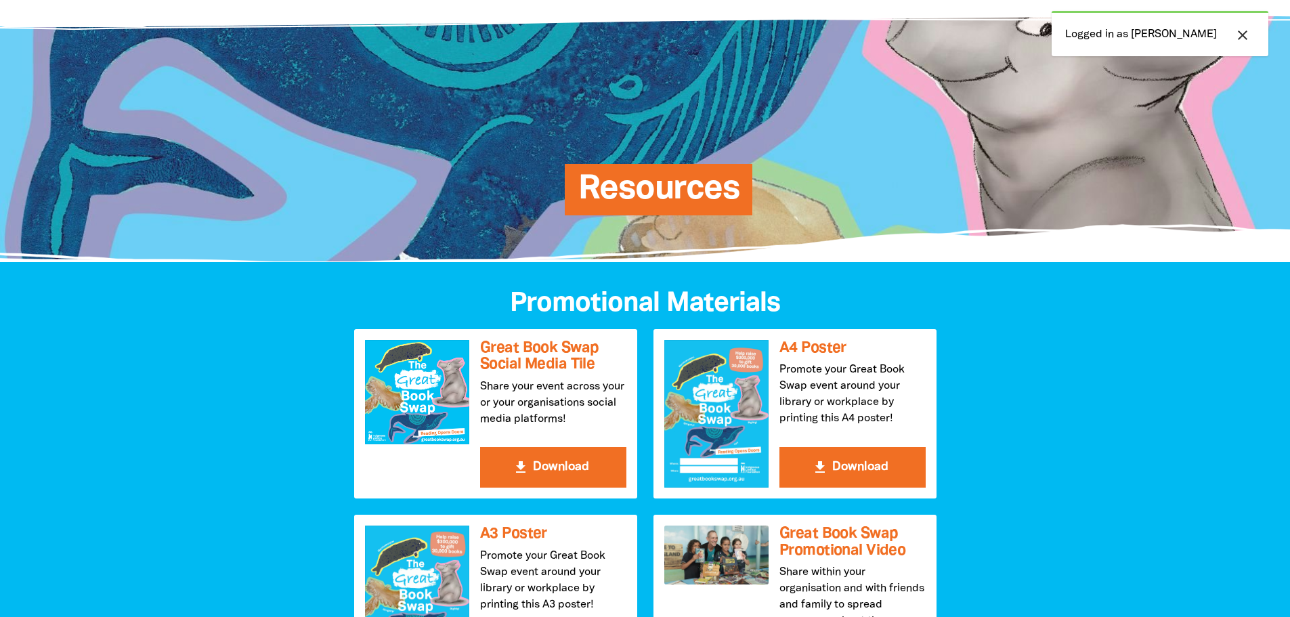  I want to click on span: Resources, so click(659, 194).